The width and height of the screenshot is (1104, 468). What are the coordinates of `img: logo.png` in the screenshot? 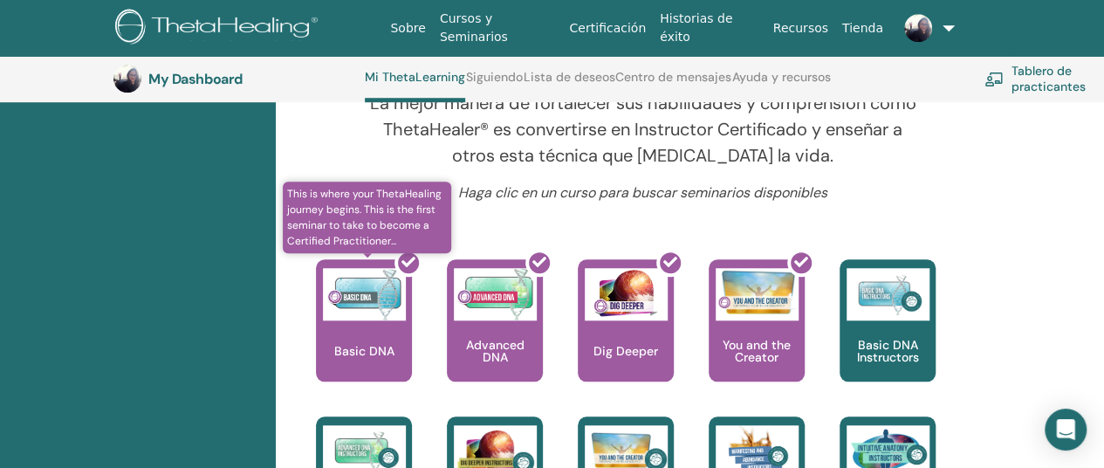 It's located at (219, 28).